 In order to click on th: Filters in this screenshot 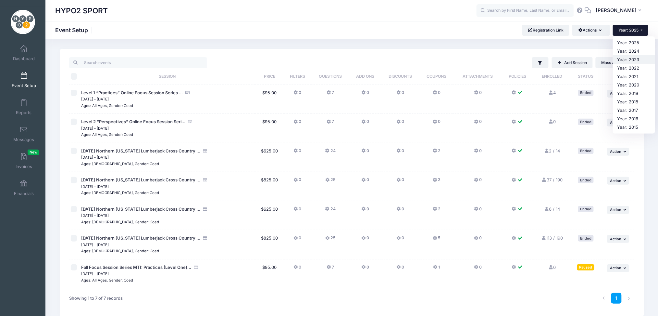, I will do `click(298, 76)`.